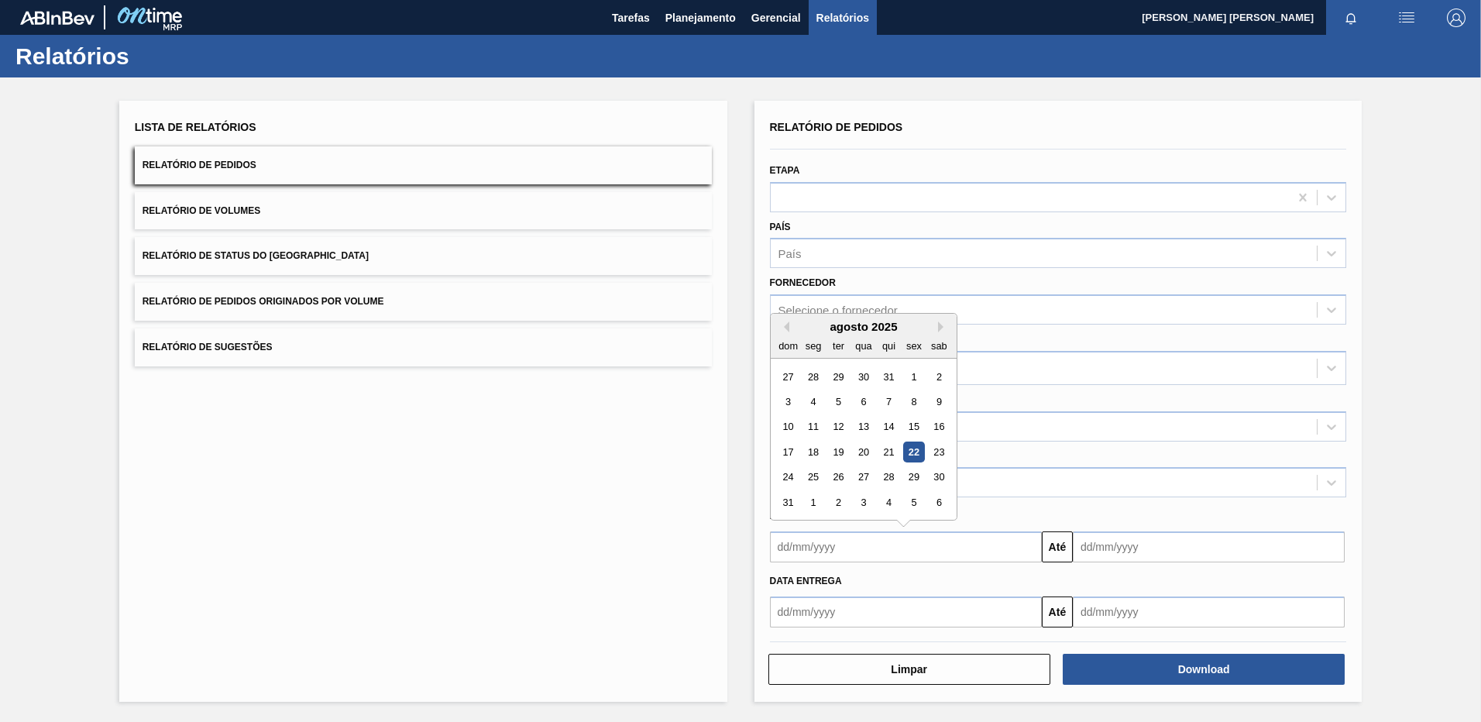  What do you see at coordinates (837, 477) in the screenshot?
I see `div: Choose terça-feira, 26 de agosto de 2025` at bounding box center [837, 477].